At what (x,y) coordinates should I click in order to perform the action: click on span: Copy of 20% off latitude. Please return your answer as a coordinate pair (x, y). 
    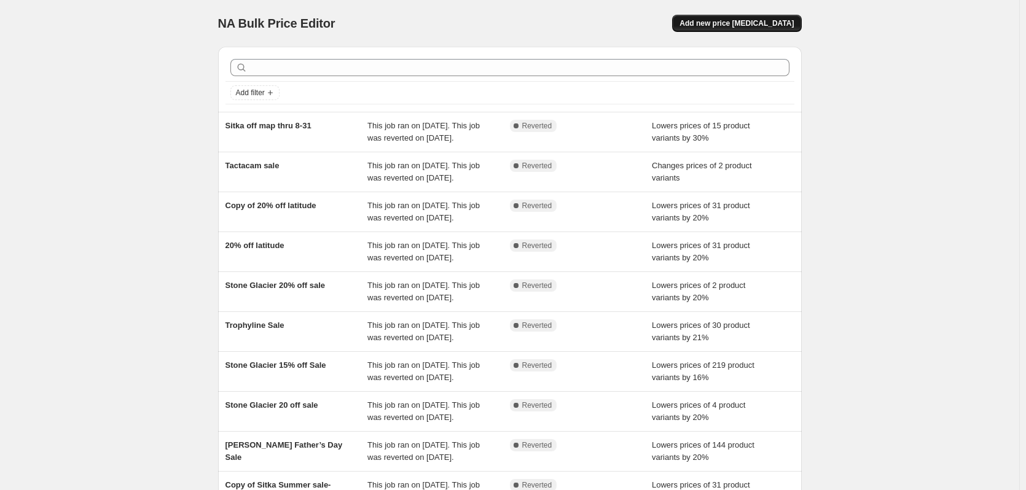
    Looking at the image, I should click on (271, 205).